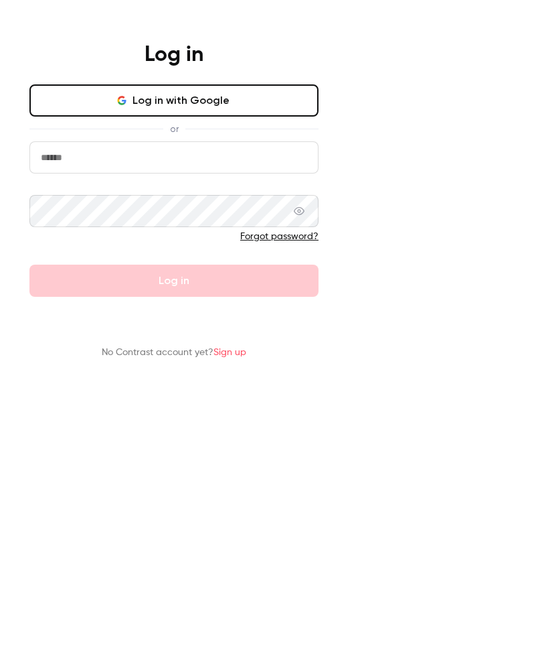  Describe the element at coordinates (174, 129) in the screenshot. I see `span: or` at that location.